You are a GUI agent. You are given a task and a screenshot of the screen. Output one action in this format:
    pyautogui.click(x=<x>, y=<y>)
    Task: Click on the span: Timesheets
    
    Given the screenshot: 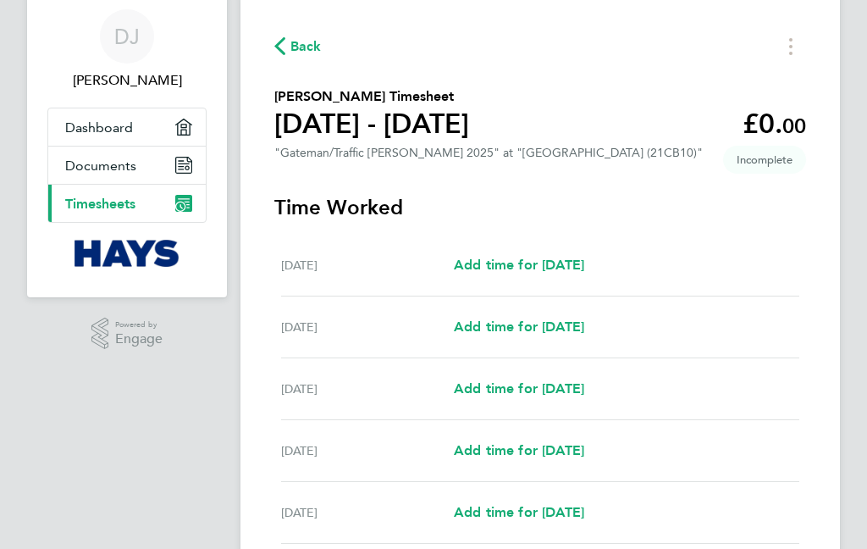 What is the action you would take?
    pyautogui.click(x=100, y=203)
    